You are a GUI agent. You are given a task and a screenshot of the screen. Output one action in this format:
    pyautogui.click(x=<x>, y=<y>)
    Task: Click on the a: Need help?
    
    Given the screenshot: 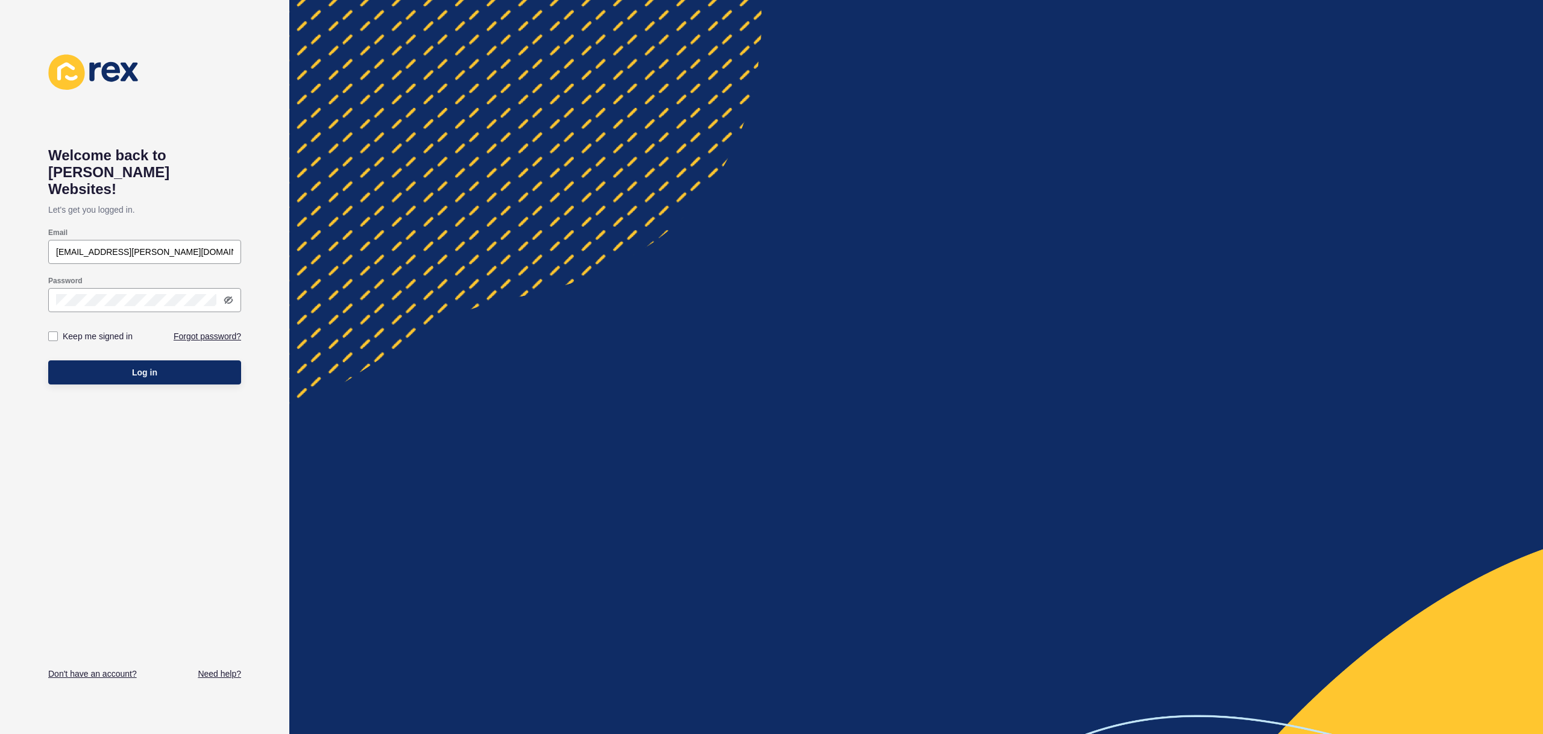 What is the action you would take?
    pyautogui.click(x=219, y=674)
    